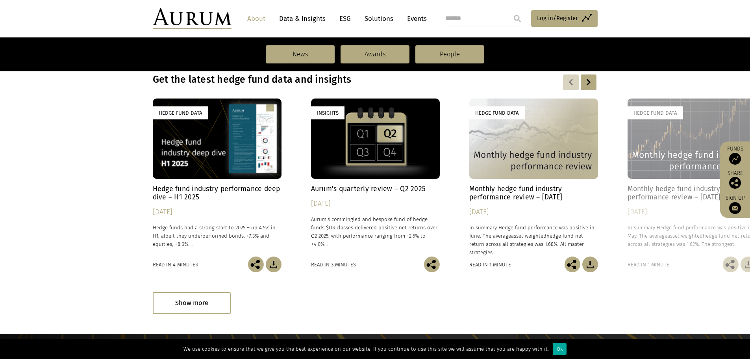 Image resolution: width=750 pixels, height=359 pixels. What do you see at coordinates (379, 19) in the screenshot?
I see `a: Solutions` at bounding box center [379, 19].